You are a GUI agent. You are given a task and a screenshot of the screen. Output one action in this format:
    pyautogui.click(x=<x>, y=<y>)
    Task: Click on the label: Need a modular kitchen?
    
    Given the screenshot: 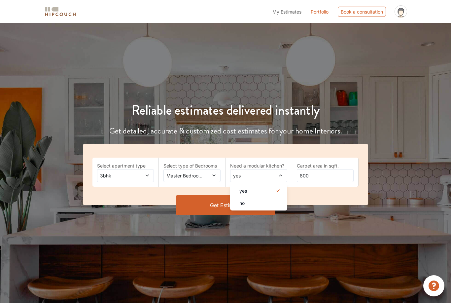 What is the action you would take?
    pyautogui.click(x=258, y=165)
    